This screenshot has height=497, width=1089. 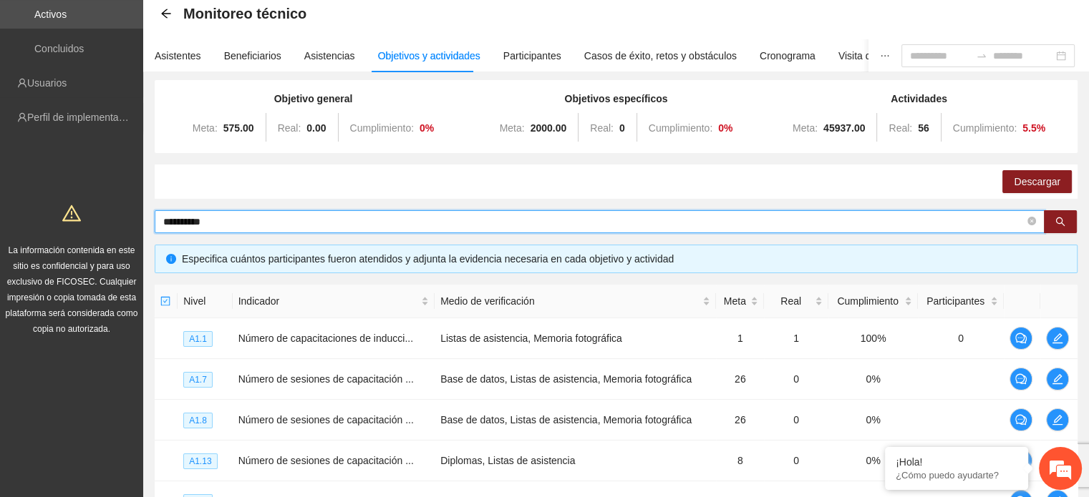 I want to click on th: Medio de verificación, so click(x=575, y=301).